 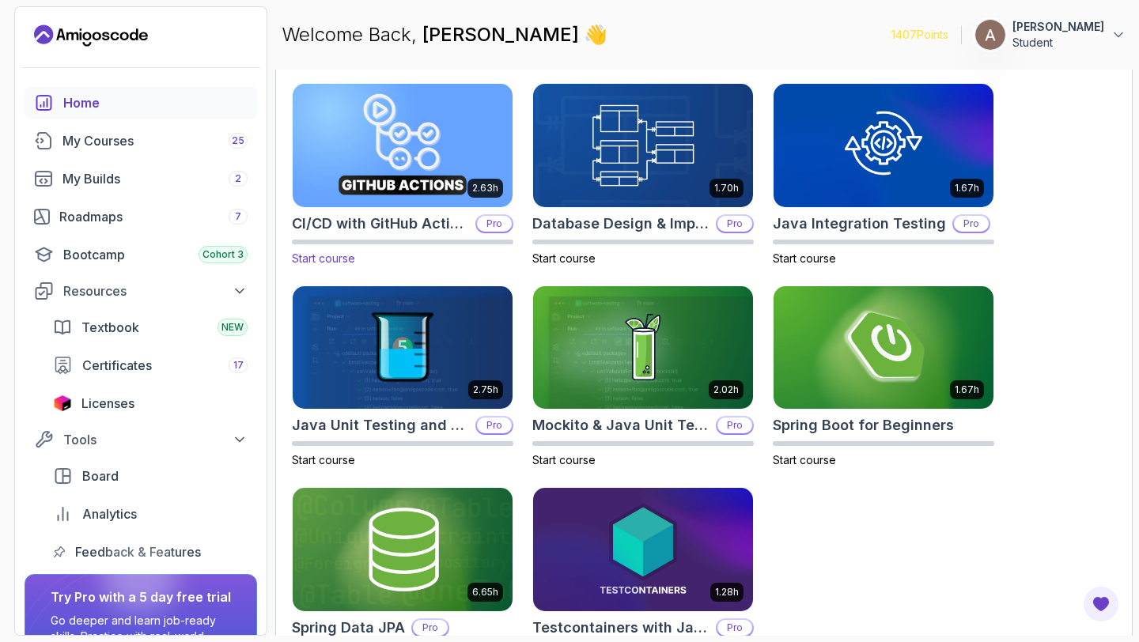 What do you see at coordinates (91, 36) in the screenshot?
I see `a: Landing page` at bounding box center [91, 36].